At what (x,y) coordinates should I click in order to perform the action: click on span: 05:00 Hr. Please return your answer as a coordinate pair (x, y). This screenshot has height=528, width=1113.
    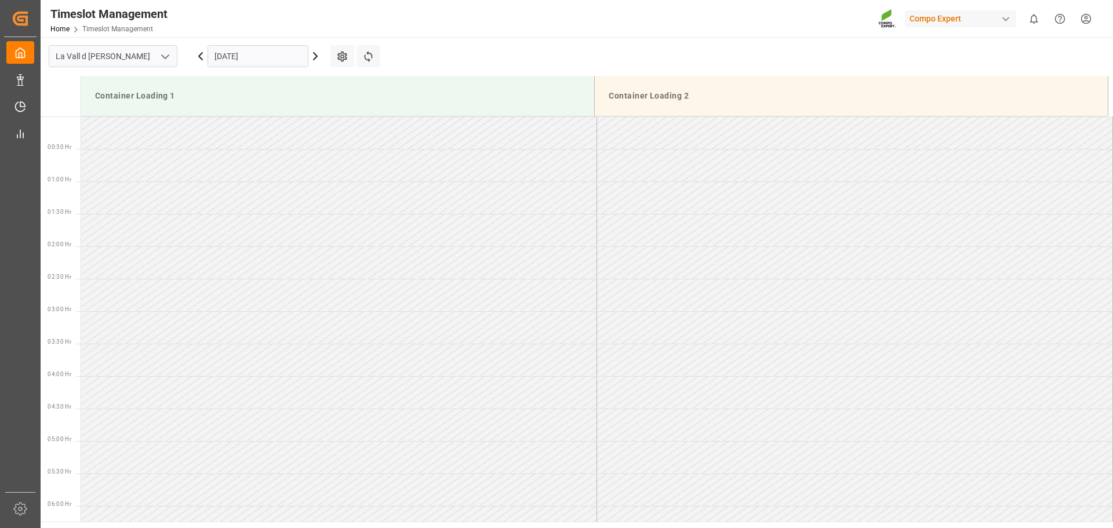
    Looking at the image, I should click on (59, 439).